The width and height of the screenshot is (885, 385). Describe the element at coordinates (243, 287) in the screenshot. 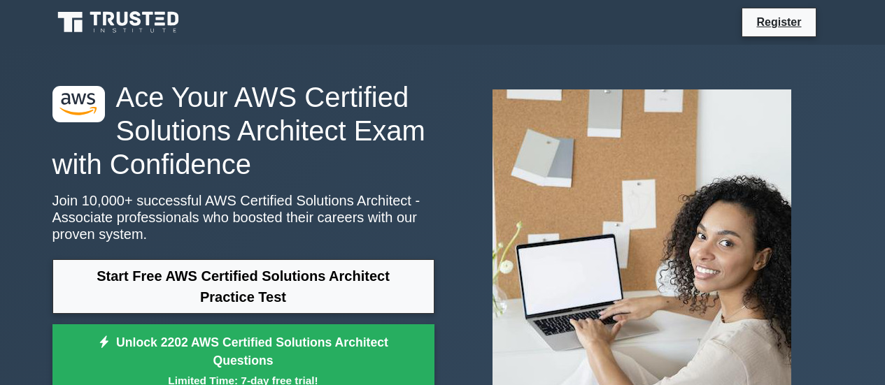

I see `a: Start Free AWS Certified Solutions Architect Practice Test` at that location.